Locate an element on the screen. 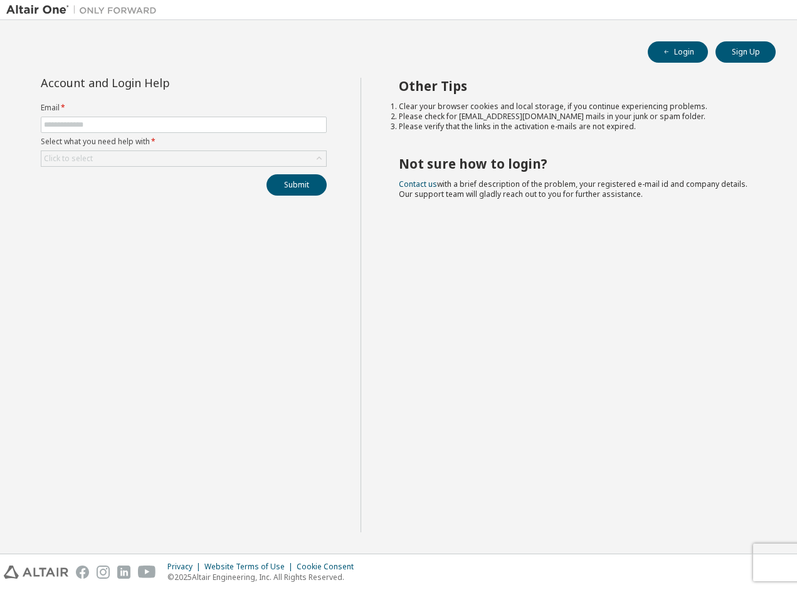 The height and width of the screenshot is (590, 797). img: linkedin.svg is located at coordinates (124, 572).